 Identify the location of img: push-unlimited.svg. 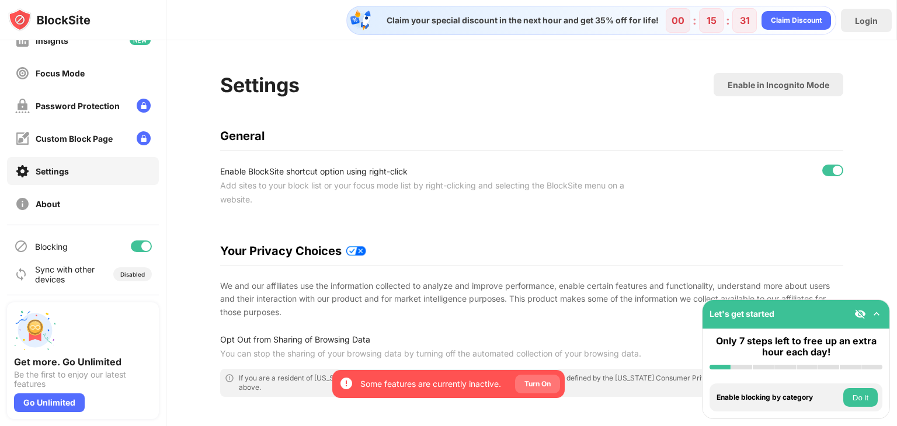
(35, 331).